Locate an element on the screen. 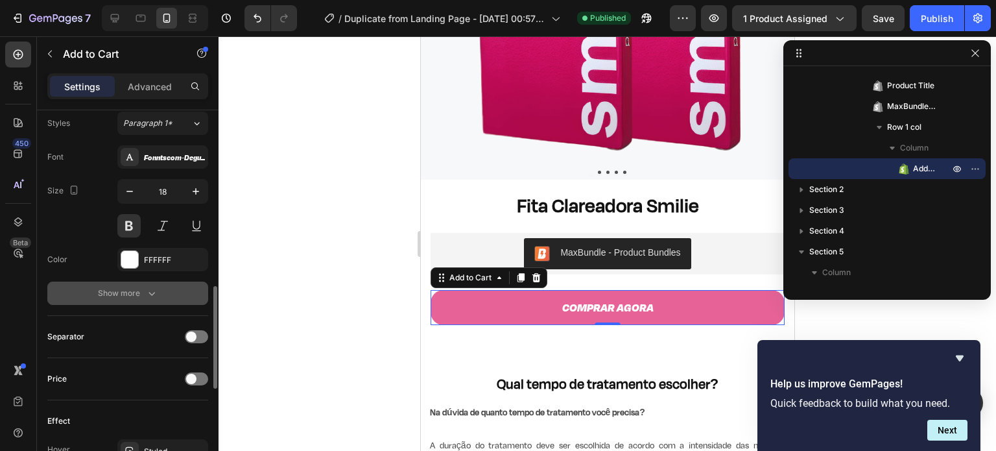 The height and width of the screenshot is (451, 996). button: Paragraph 1* is located at coordinates (163, 123).